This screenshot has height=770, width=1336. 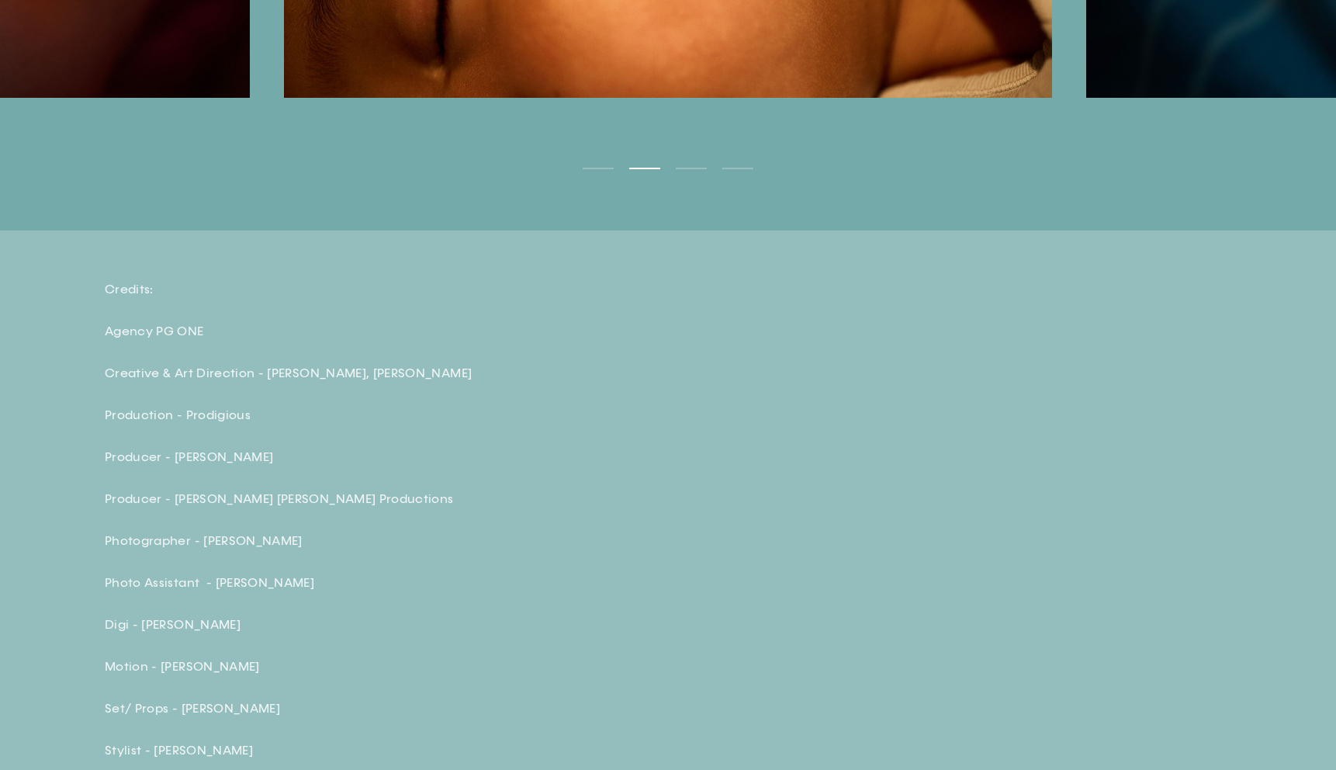 I want to click on p: Agency PG ONE, so click(x=376, y=331).